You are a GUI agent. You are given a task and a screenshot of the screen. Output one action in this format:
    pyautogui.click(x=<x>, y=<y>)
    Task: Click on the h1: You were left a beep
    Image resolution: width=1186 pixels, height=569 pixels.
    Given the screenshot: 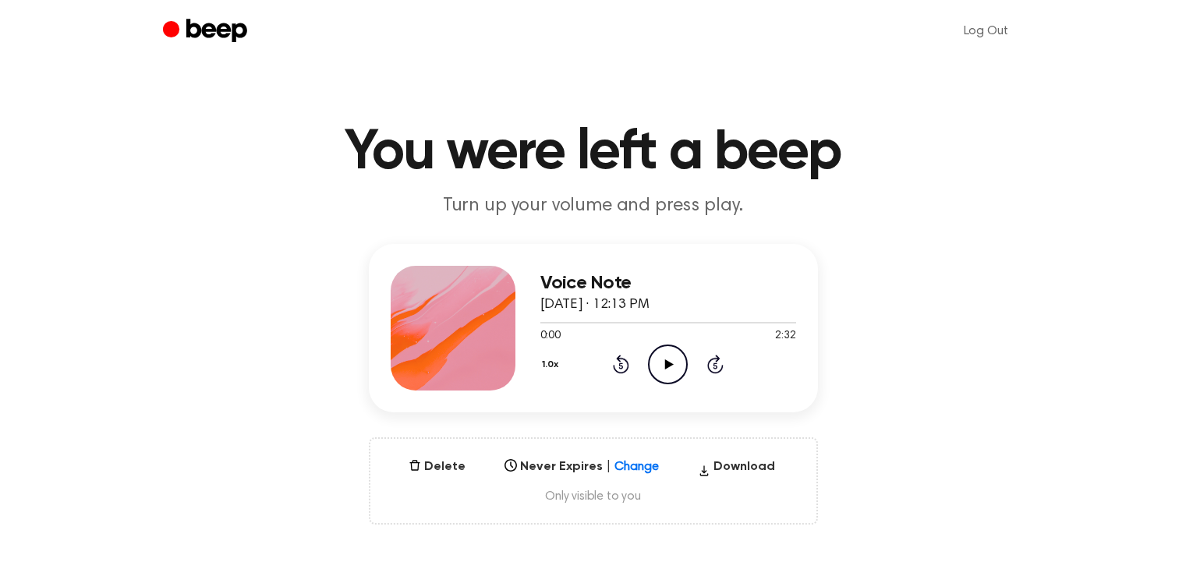 What is the action you would take?
    pyautogui.click(x=593, y=153)
    